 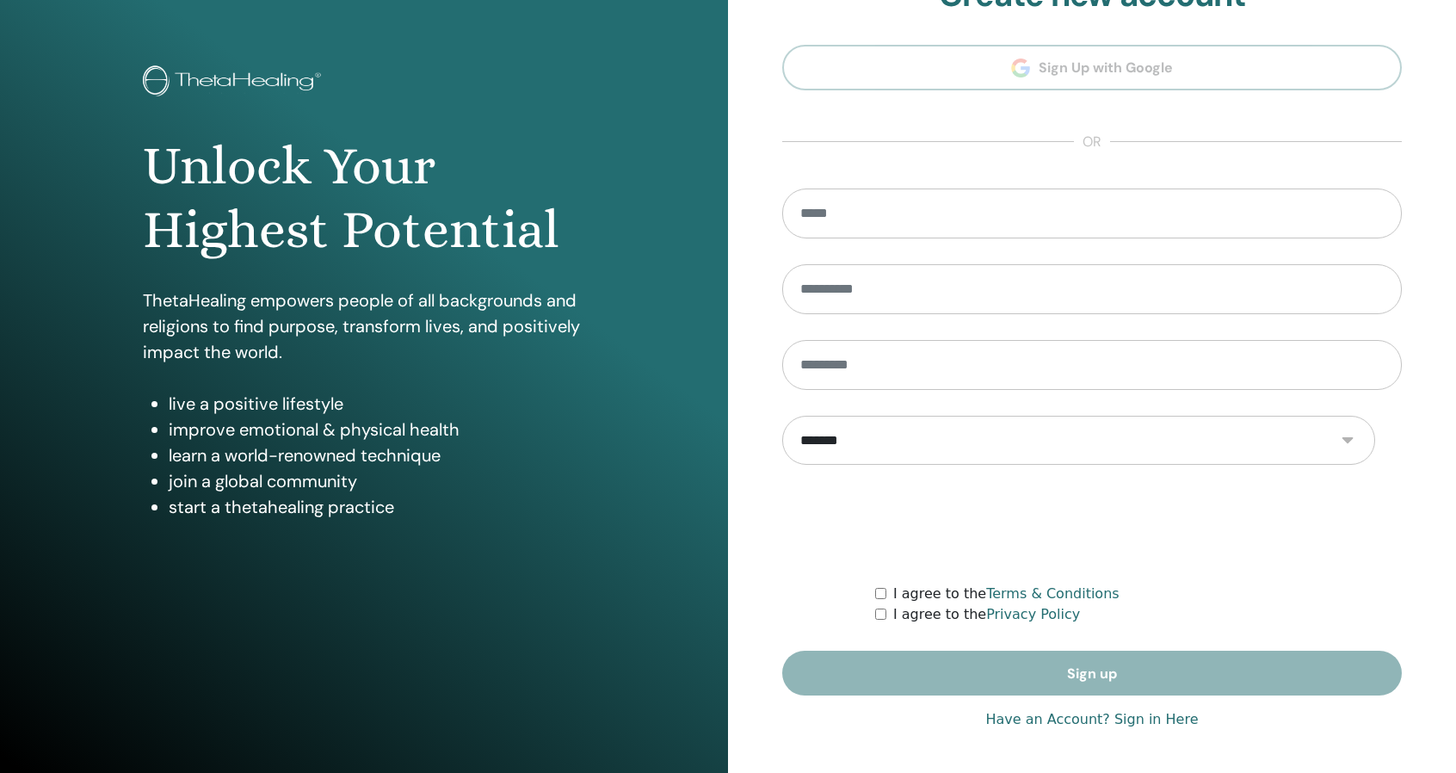 I want to click on li: start a thetahealing practice, so click(x=377, y=507).